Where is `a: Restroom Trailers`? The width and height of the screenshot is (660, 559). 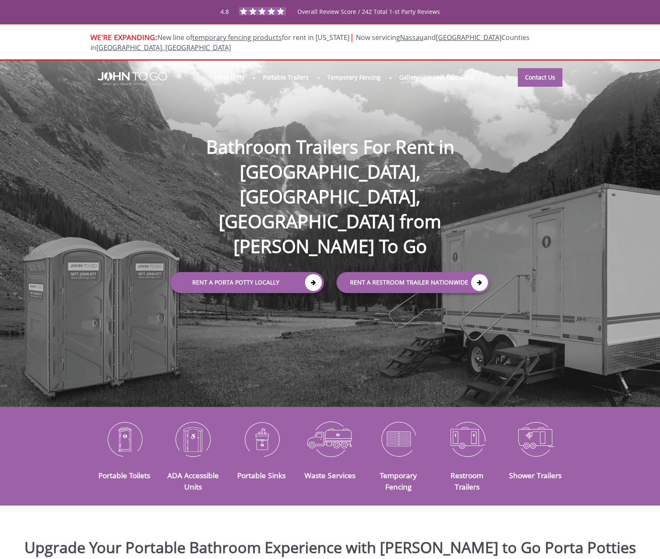 a: Restroom Trailers is located at coordinates (467, 481).